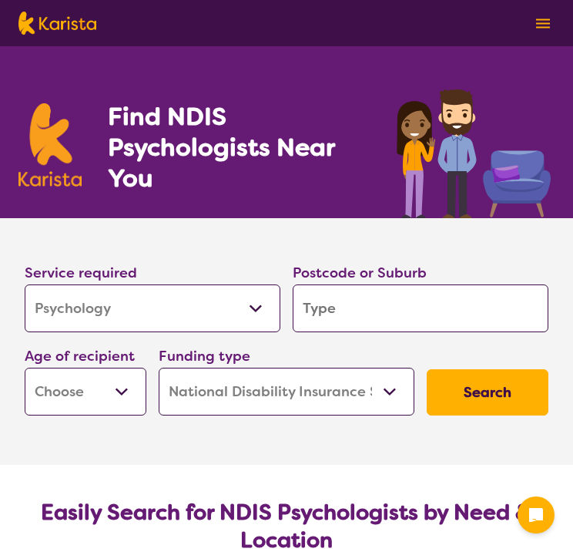 The width and height of the screenshot is (573, 552). What do you see at coordinates (79, 356) in the screenshot?
I see `label: Age of recipient` at bounding box center [79, 356].